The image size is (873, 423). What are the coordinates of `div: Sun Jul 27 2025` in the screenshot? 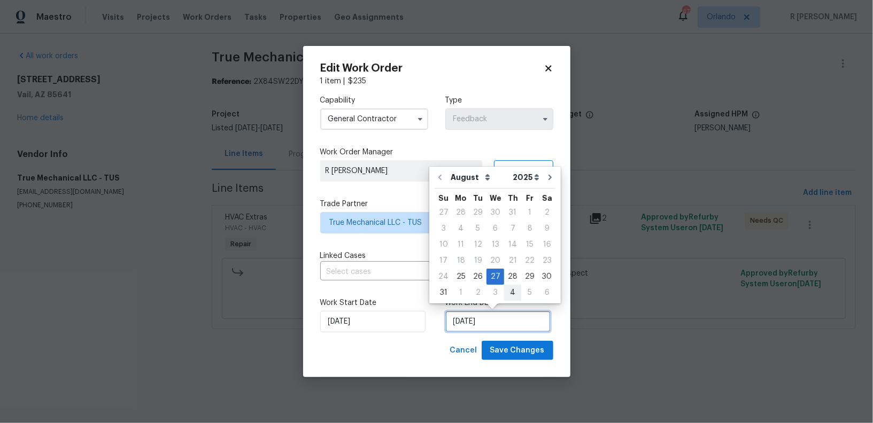 It's located at (443, 213).